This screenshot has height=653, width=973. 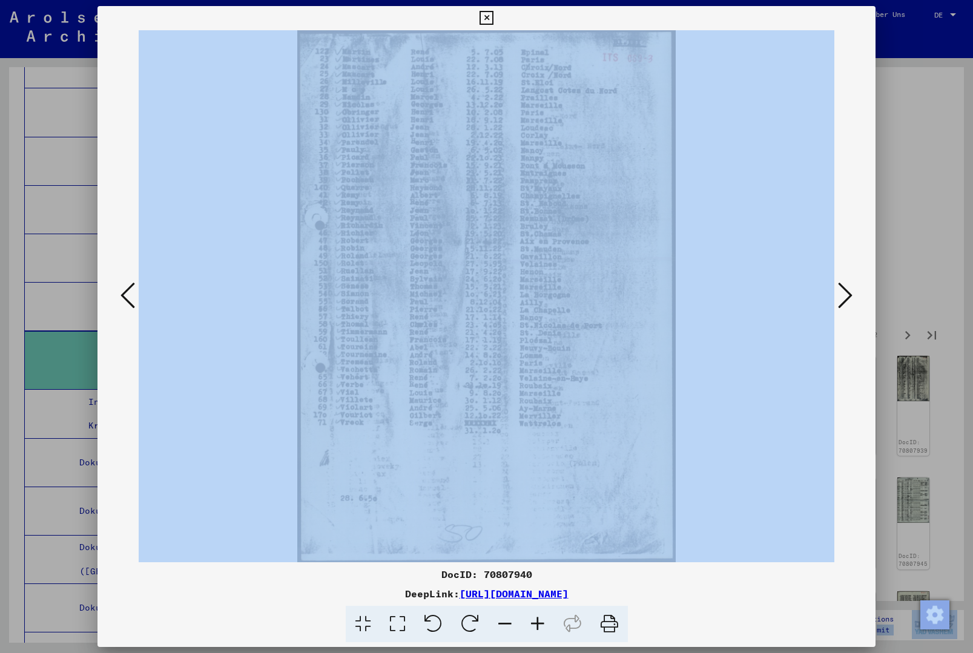 I want to click on img: 001.jpg, so click(x=487, y=296).